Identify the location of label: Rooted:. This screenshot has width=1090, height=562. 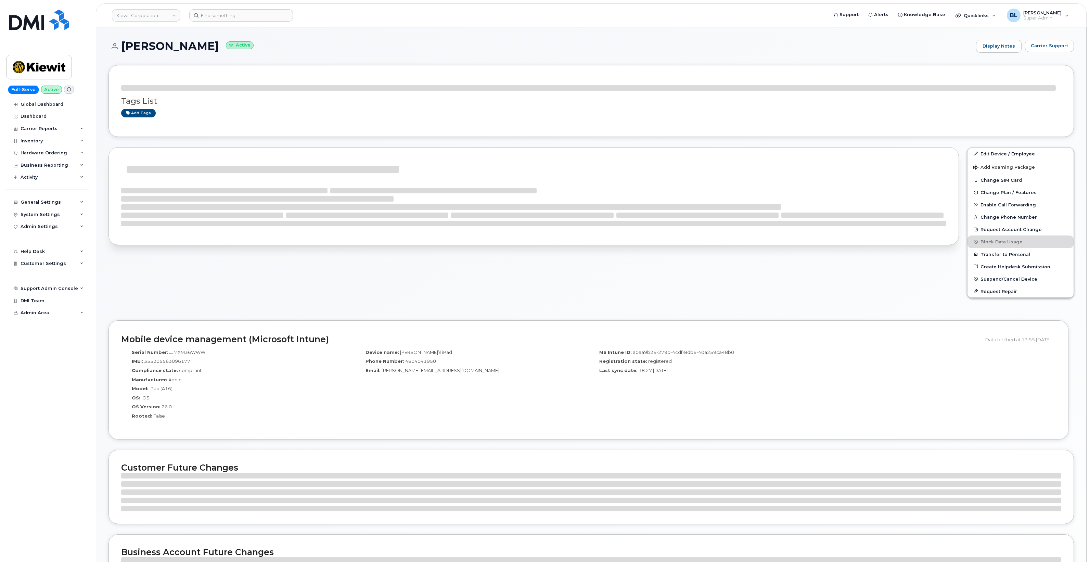
(142, 416).